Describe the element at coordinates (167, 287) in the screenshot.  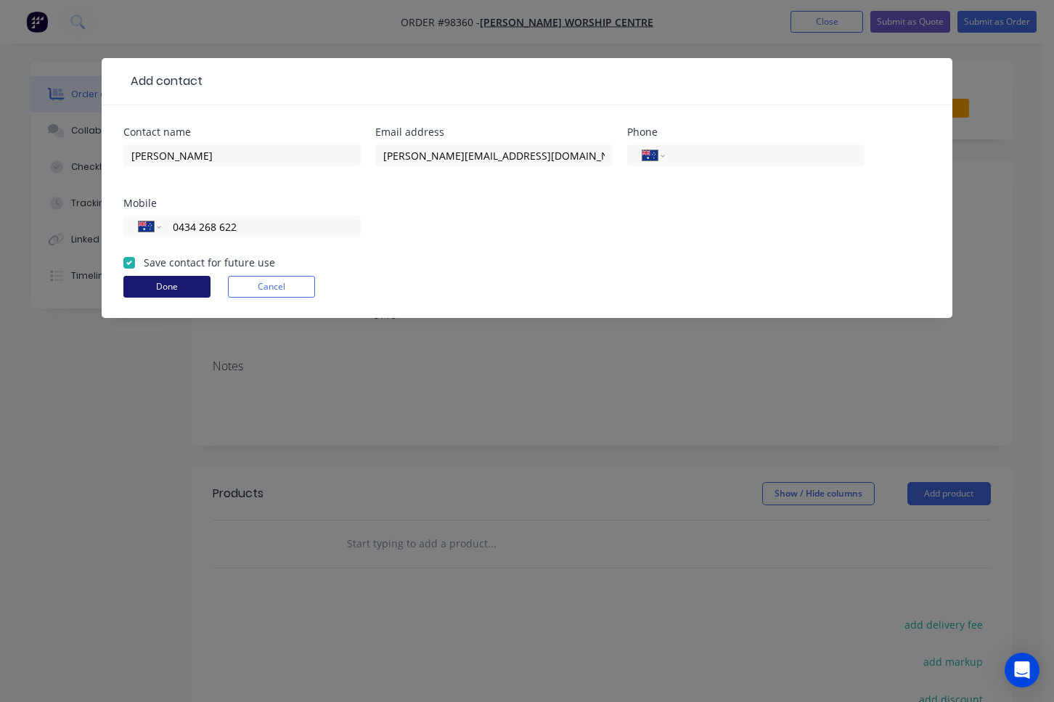
I see `button: Done` at that location.